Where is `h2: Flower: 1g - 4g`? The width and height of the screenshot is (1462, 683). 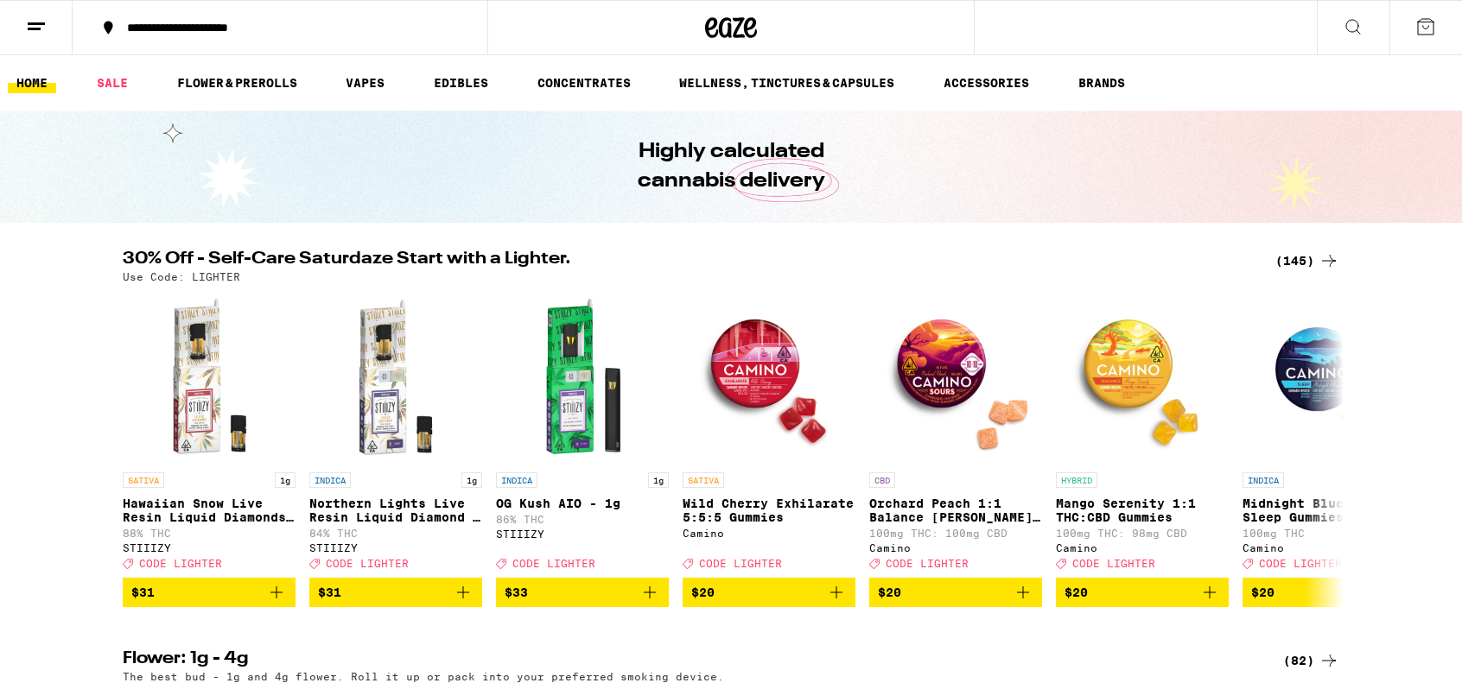
h2: Flower: 1g - 4g is located at coordinates (689, 661).